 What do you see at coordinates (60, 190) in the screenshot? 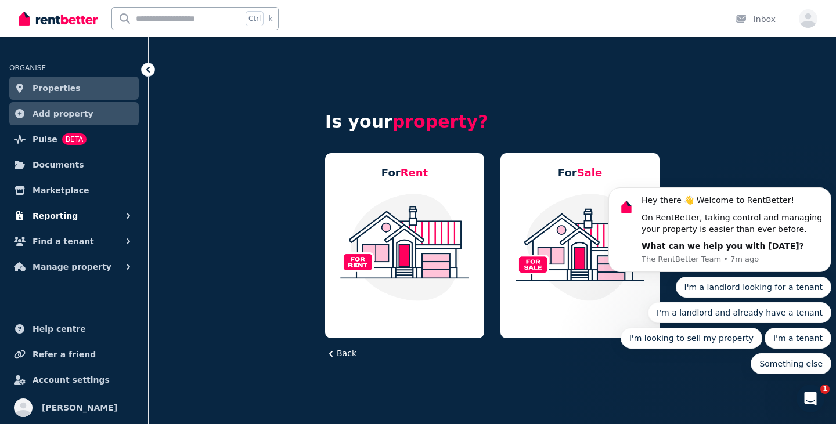
I see `span: Marketplace` at bounding box center [60, 190].